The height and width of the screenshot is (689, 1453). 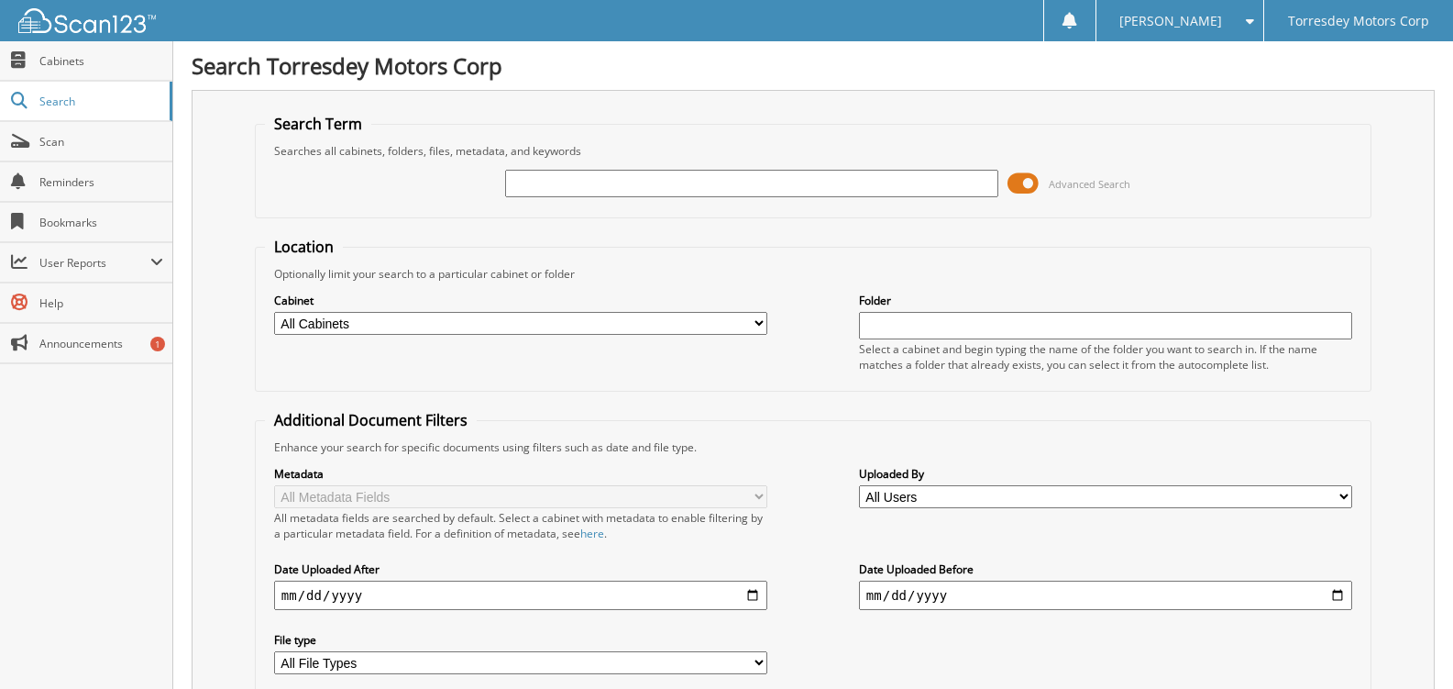 What do you see at coordinates (813, 273) in the screenshot?
I see `div: Optionally limit your search to a particular cabinet or folder` at bounding box center [813, 273].